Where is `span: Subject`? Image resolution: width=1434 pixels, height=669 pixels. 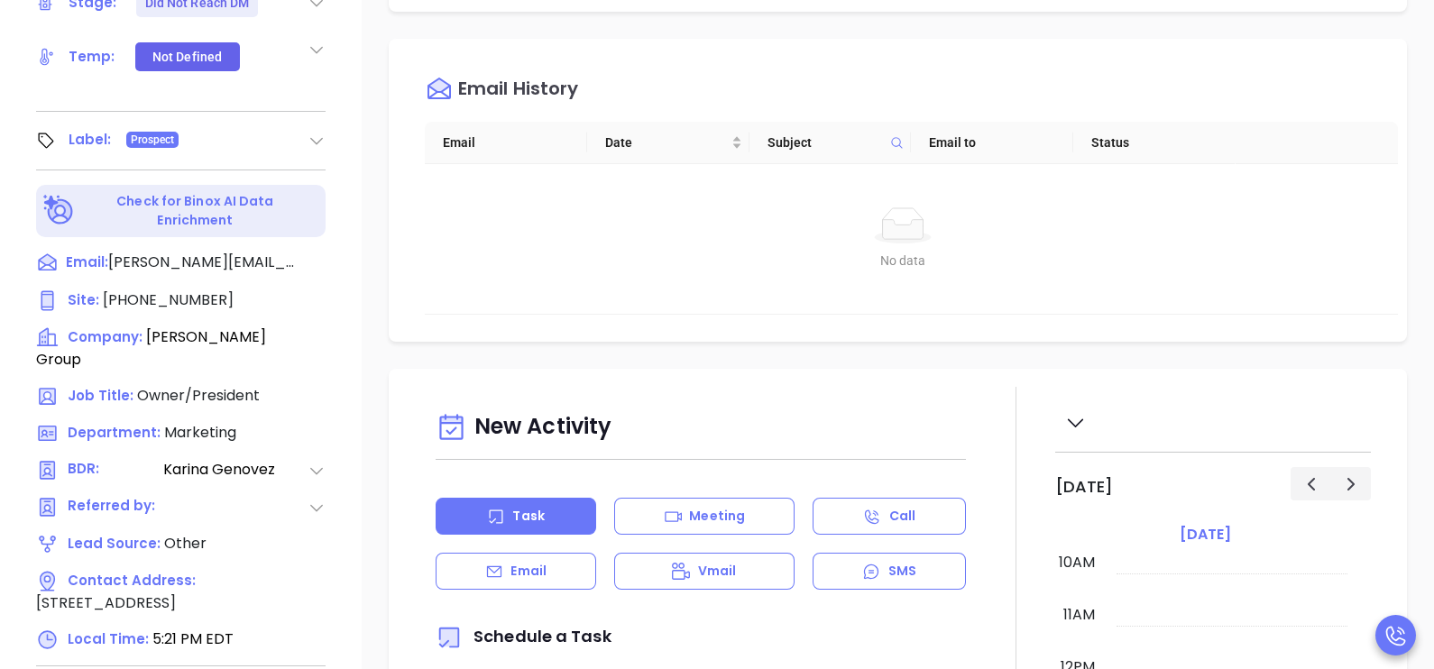
span: Subject is located at coordinates (825, 143).